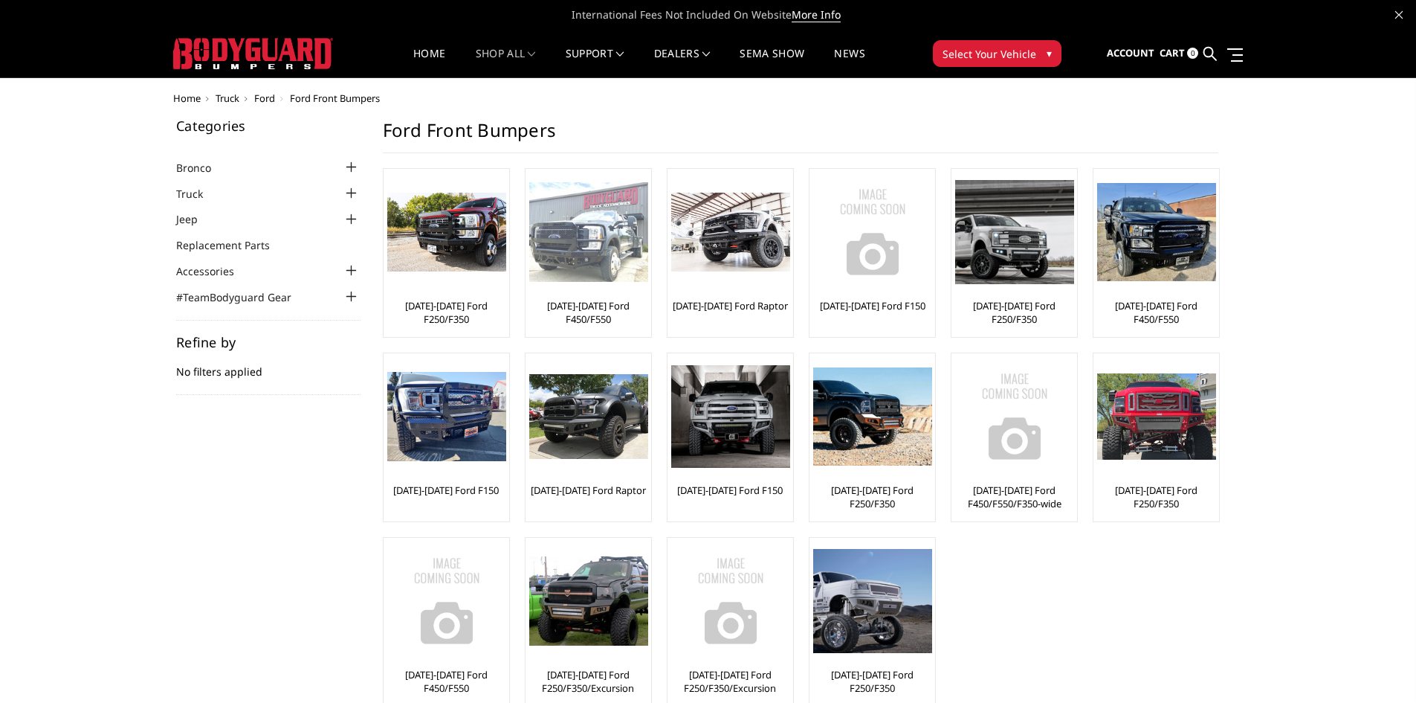  Describe the element at coordinates (232, 245) in the screenshot. I see `a: Replacement Parts` at that location.